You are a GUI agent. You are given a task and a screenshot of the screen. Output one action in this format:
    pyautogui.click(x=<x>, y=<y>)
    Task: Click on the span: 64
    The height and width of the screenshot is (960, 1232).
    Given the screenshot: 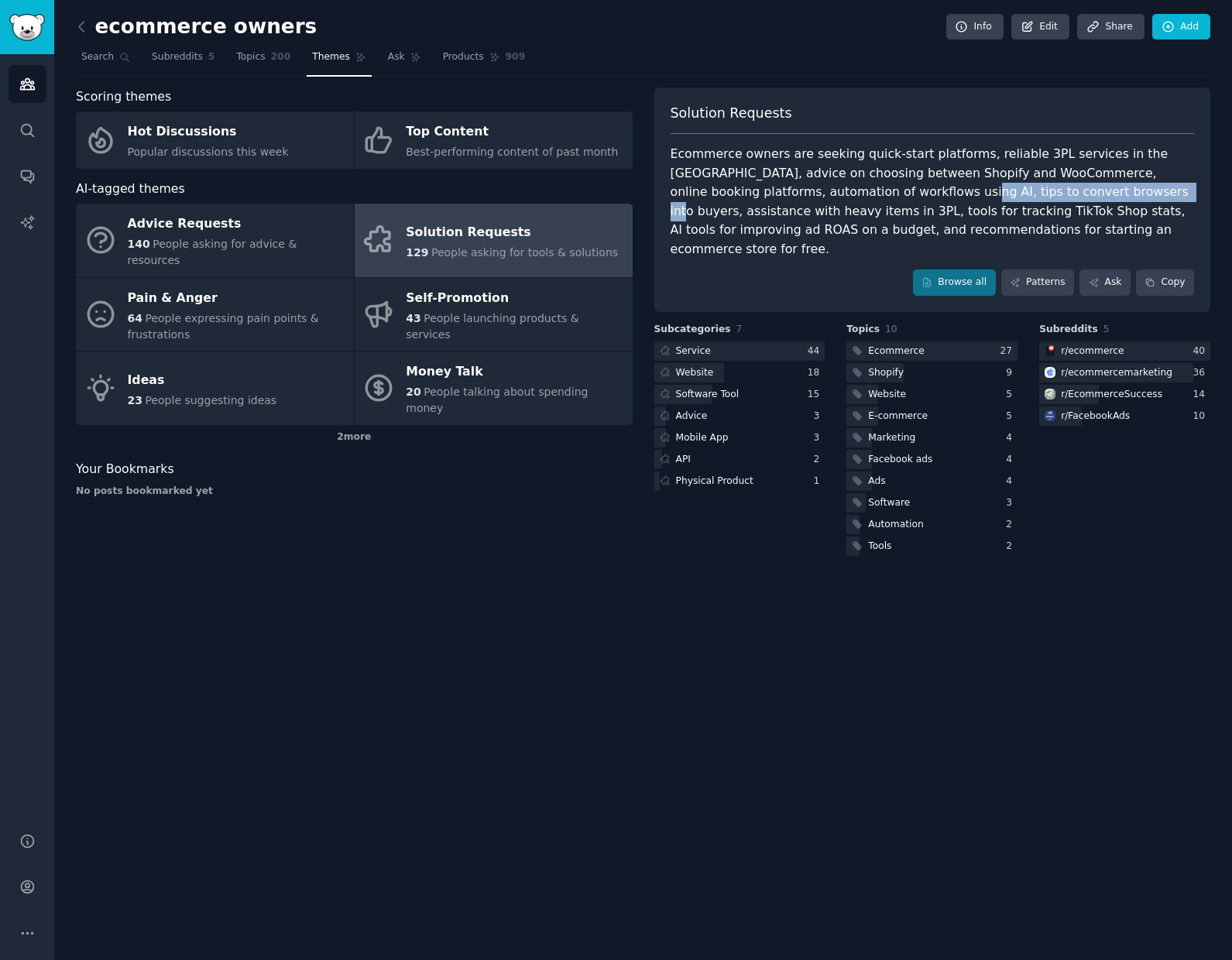 What is the action you would take?
    pyautogui.click(x=135, y=318)
    